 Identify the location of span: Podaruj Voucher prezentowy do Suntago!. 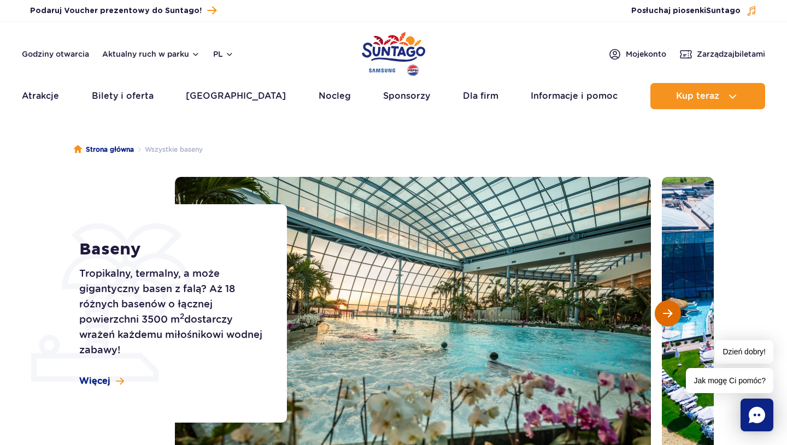
(116, 11).